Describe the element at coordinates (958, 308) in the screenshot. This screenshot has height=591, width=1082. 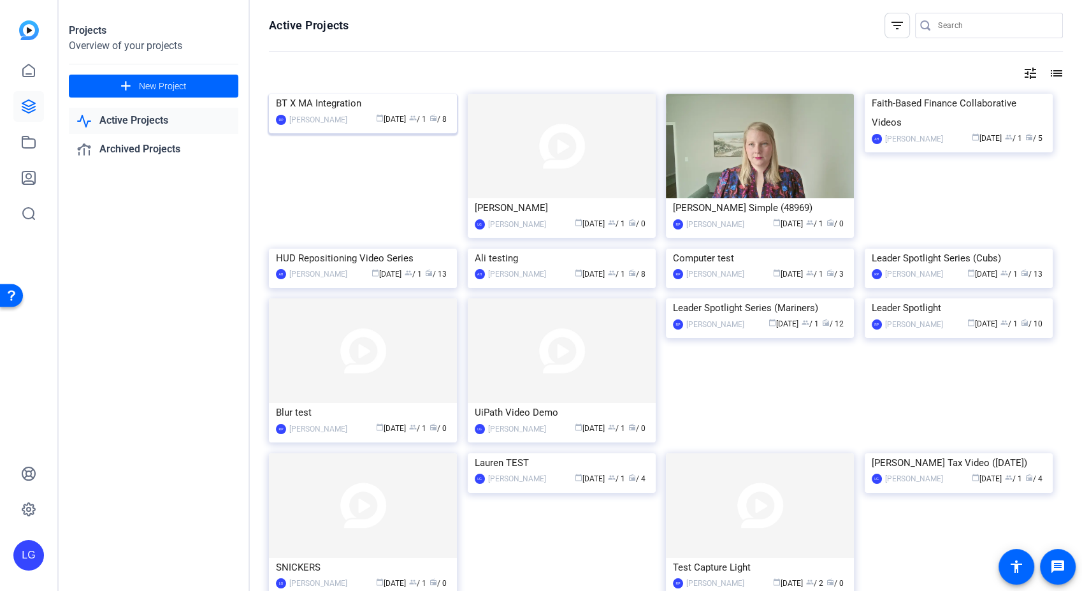
I see `div: Leader Spotlight` at that location.